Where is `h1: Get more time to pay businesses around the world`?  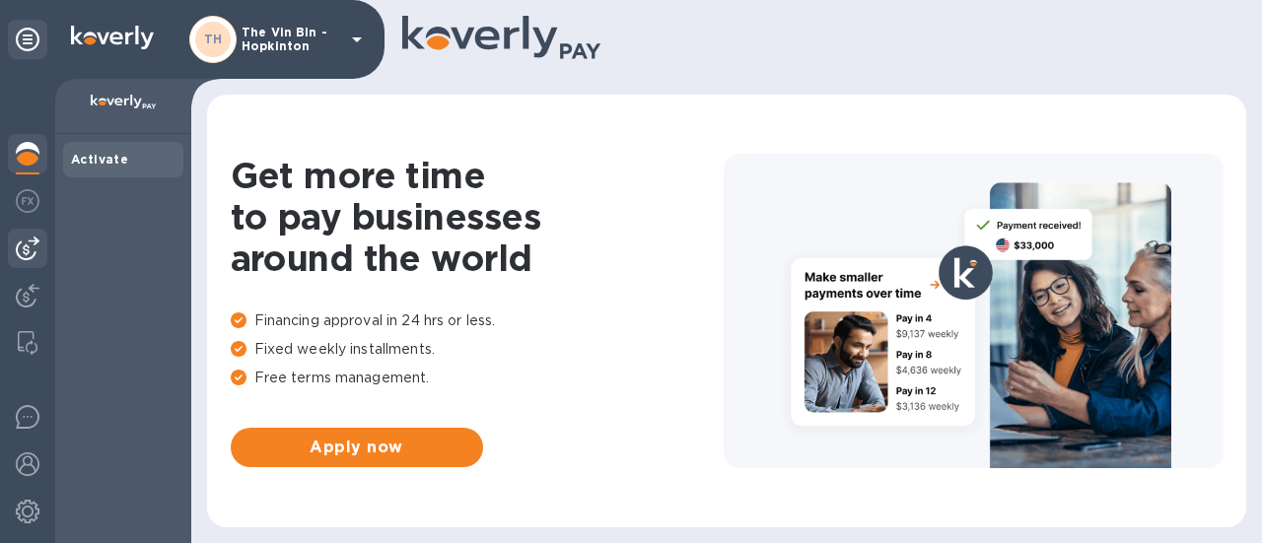
h1: Get more time to pay businesses around the world is located at coordinates (477, 217).